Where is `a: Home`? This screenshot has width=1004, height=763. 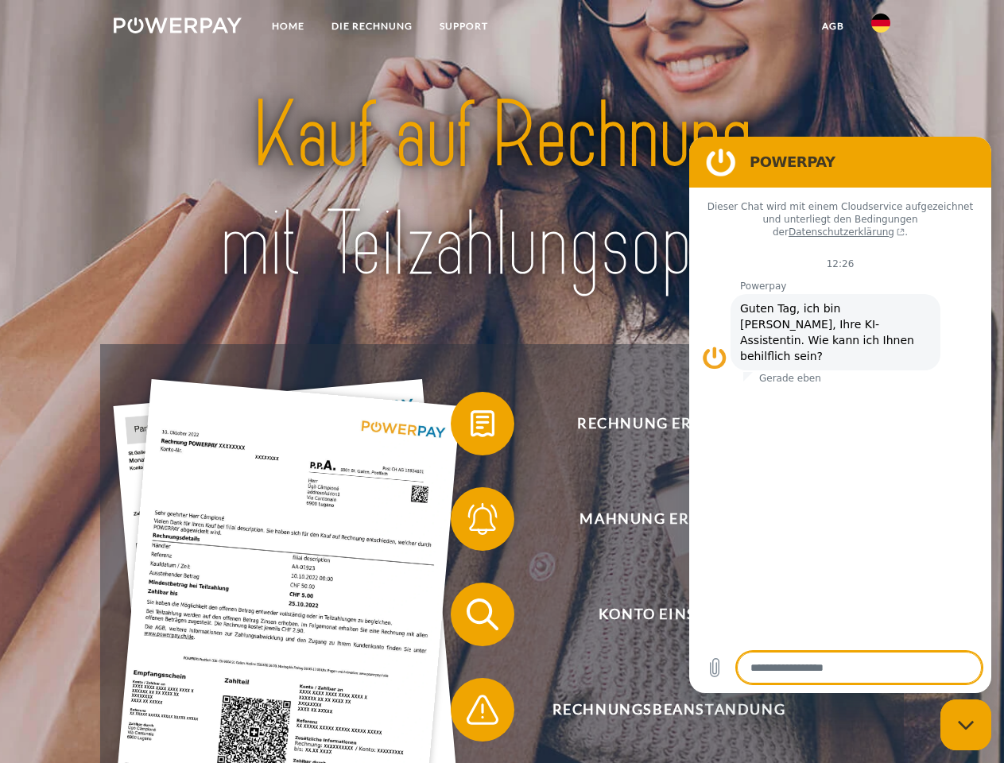 a: Home is located at coordinates (288, 26).